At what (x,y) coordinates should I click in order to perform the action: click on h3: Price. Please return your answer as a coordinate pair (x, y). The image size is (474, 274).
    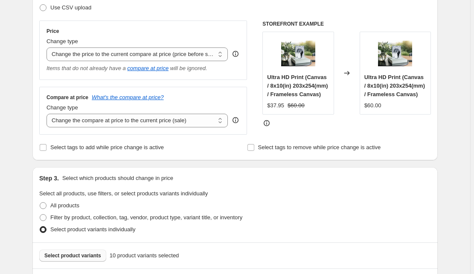
    Looking at the image, I should click on (53, 31).